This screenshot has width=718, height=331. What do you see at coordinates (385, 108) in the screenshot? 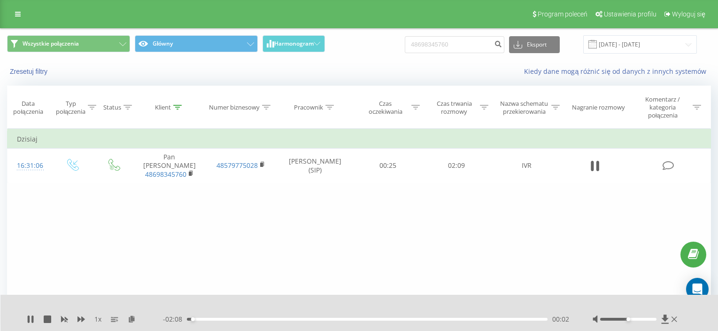
I see `div: Czas oczekiwania` at bounding box center [385, 108].